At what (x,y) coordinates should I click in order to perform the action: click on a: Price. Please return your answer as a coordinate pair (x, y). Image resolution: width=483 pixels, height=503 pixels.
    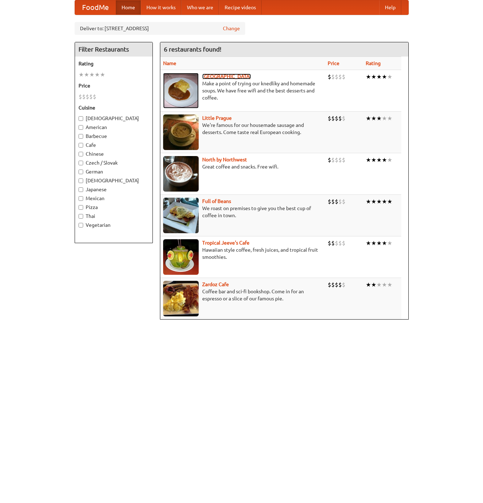
    Looking at the image, I should click on (333, 63).